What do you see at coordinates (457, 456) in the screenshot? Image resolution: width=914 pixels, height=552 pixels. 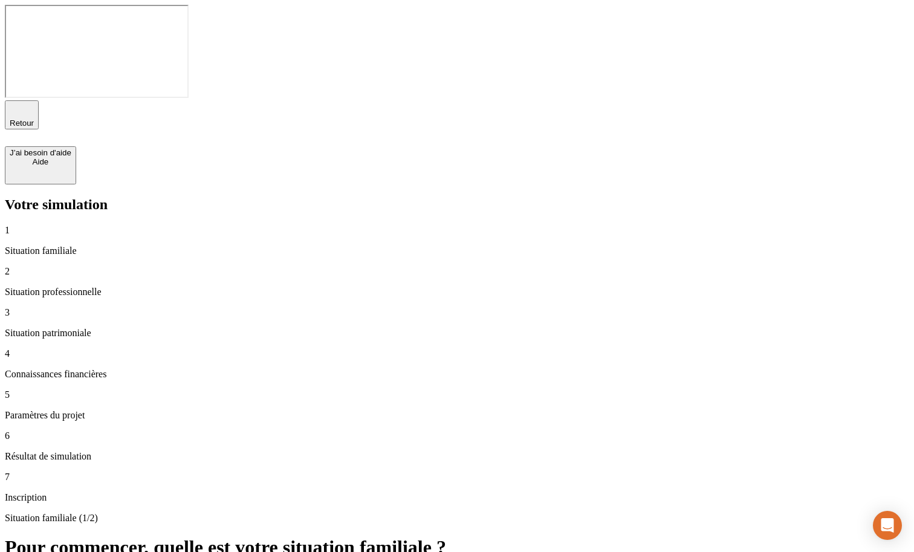 I see `p: Résultat de simulation` at bounding box center [457, 456].